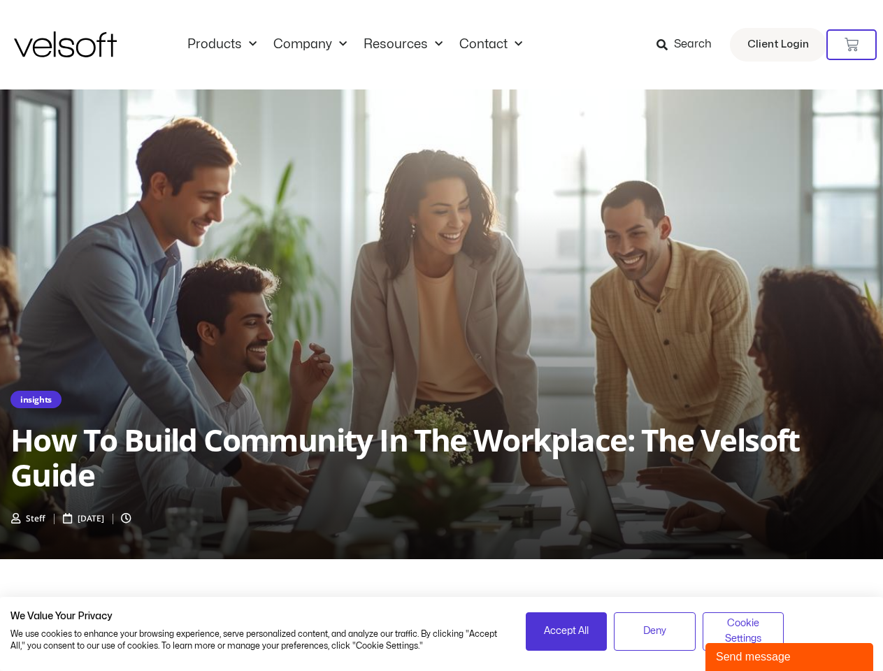  What do you see at coordinates (566, 631) in the screenshot?
I see `button: Accept all cookies` at bounding box center [566, 631].